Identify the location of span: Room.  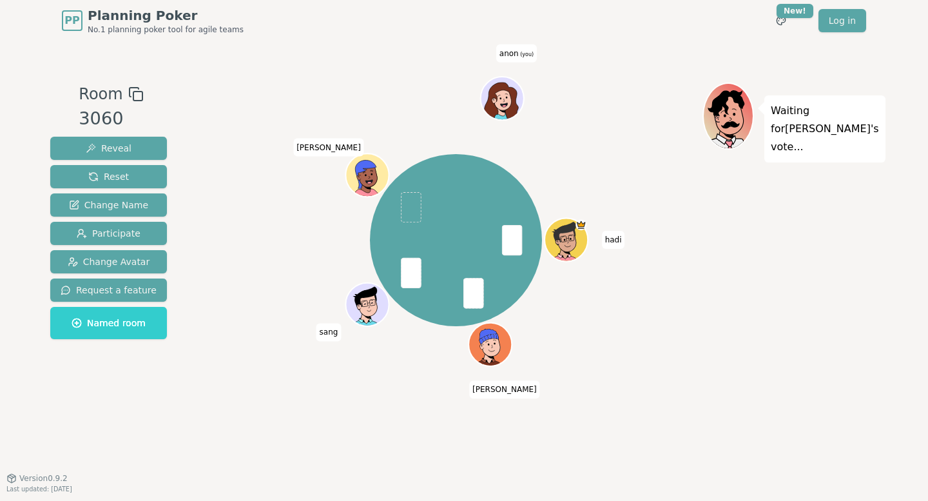
(101, 94).